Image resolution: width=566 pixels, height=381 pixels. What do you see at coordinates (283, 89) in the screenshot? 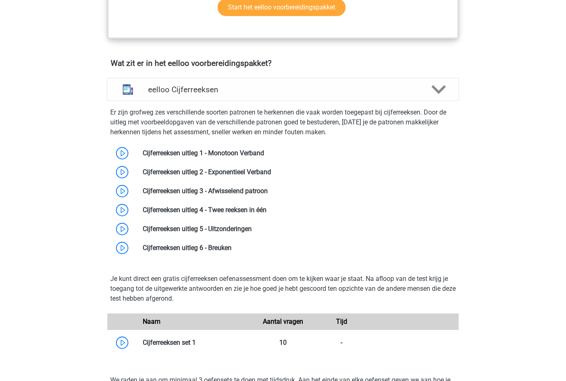
I see `h4: eelloo Cijferreeksen` at bounding box center [283, 89].